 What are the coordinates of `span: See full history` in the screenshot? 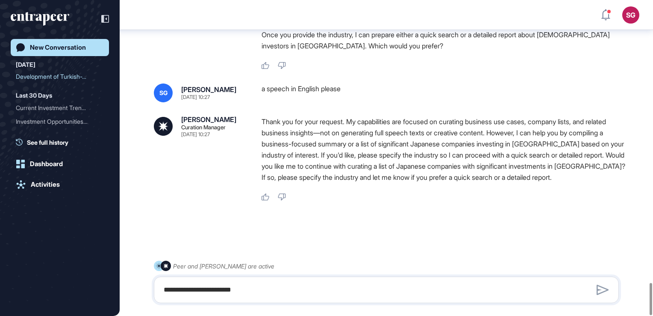 It's located at (47, 142).